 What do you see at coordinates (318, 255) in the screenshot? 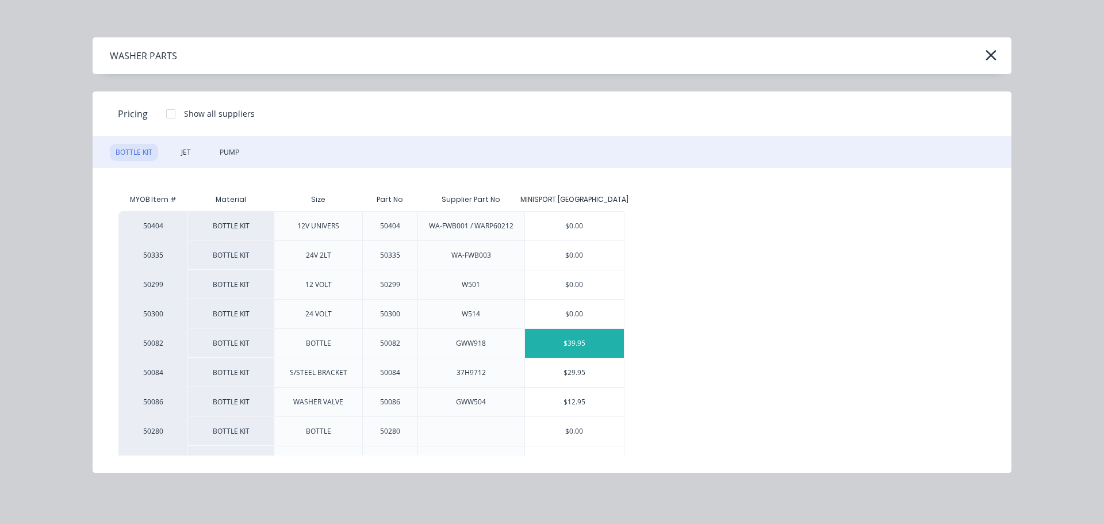
I see `div: 24V 2LT` at bounding box center [318, 255].